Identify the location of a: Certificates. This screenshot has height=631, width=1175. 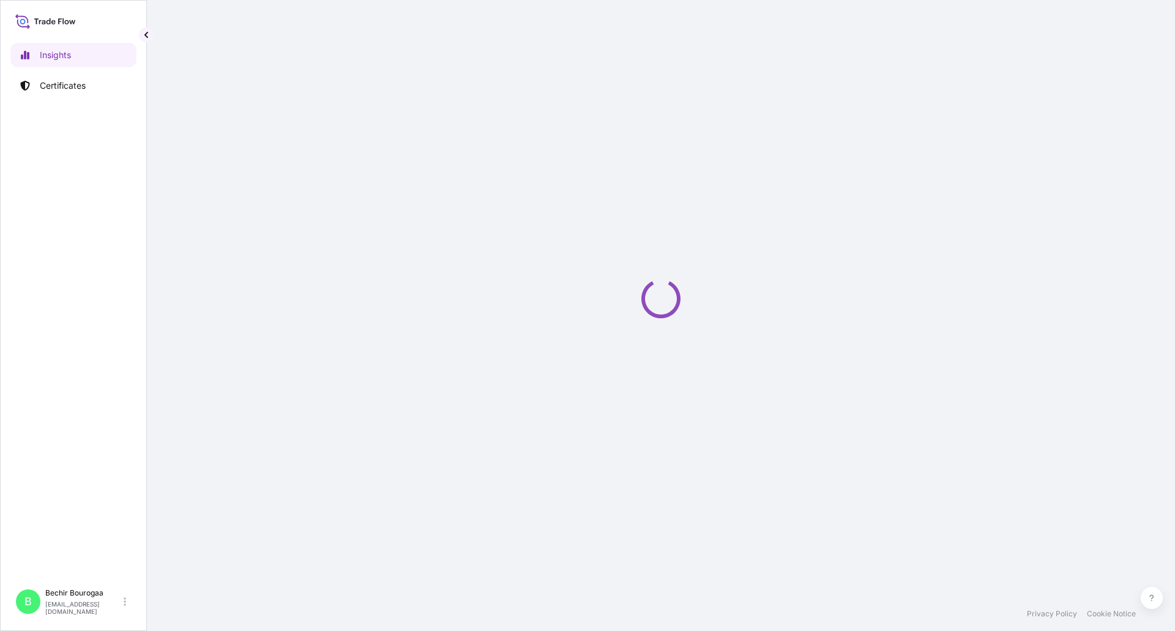
(73, 86).